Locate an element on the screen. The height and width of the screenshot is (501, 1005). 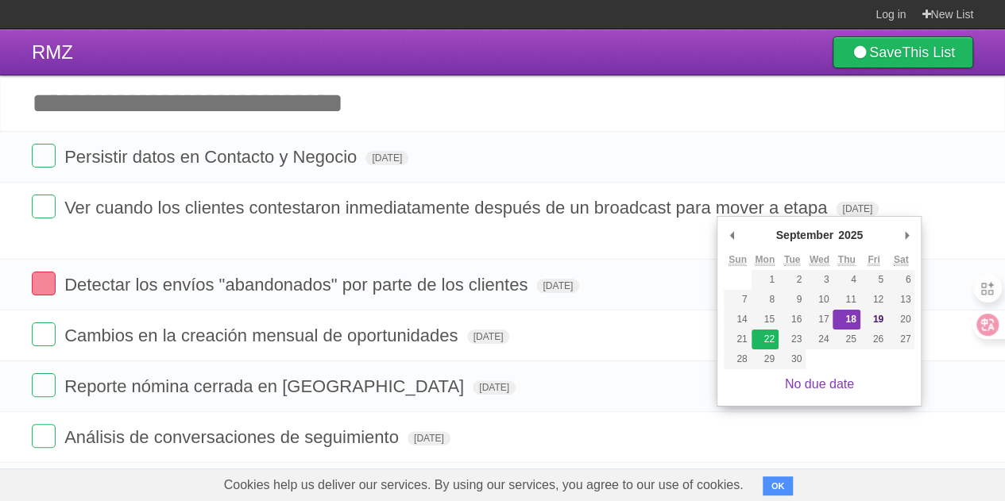
abbr: Tuesday is located at coordinates (792, 260).